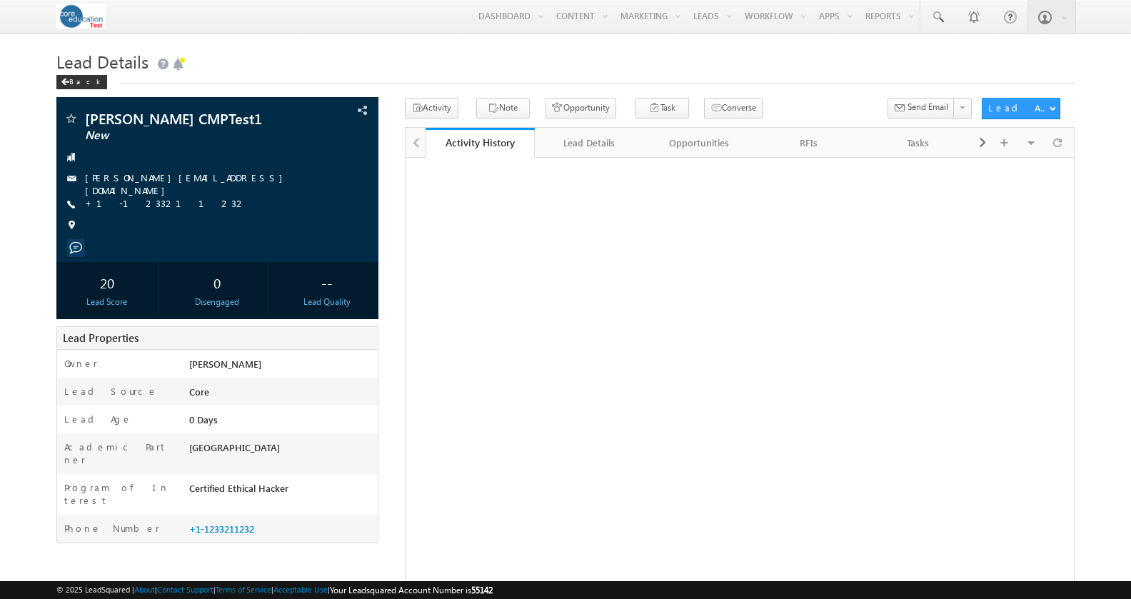  Describe the element at coordinates (81, 16) in the screenshot. I see `img: Custom Logo` at that location.